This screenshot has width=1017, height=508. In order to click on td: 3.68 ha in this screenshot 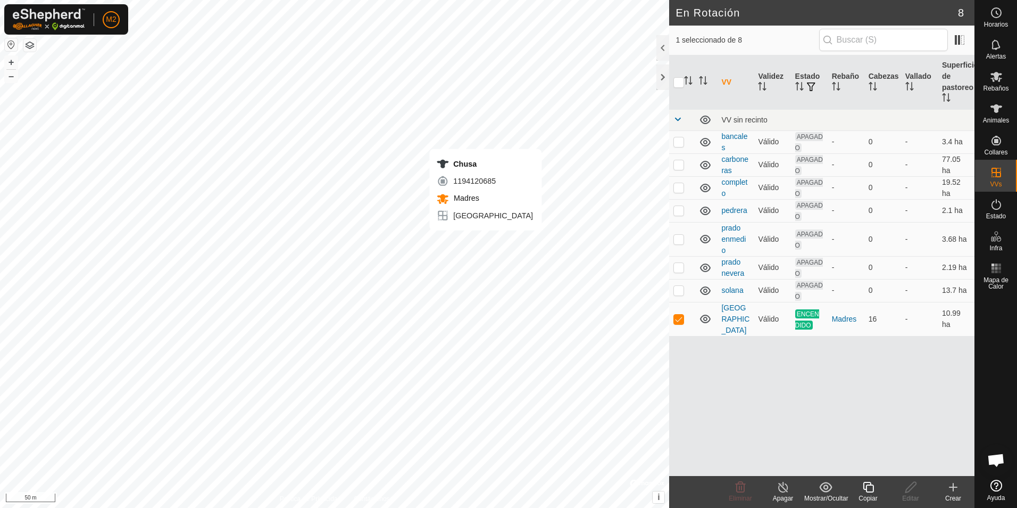, I will do `click(956, 239)`.